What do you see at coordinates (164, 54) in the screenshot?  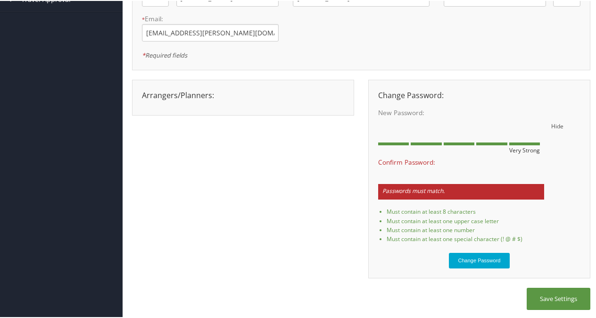 I see `em: Required fields` at bounding box center [164, 54].